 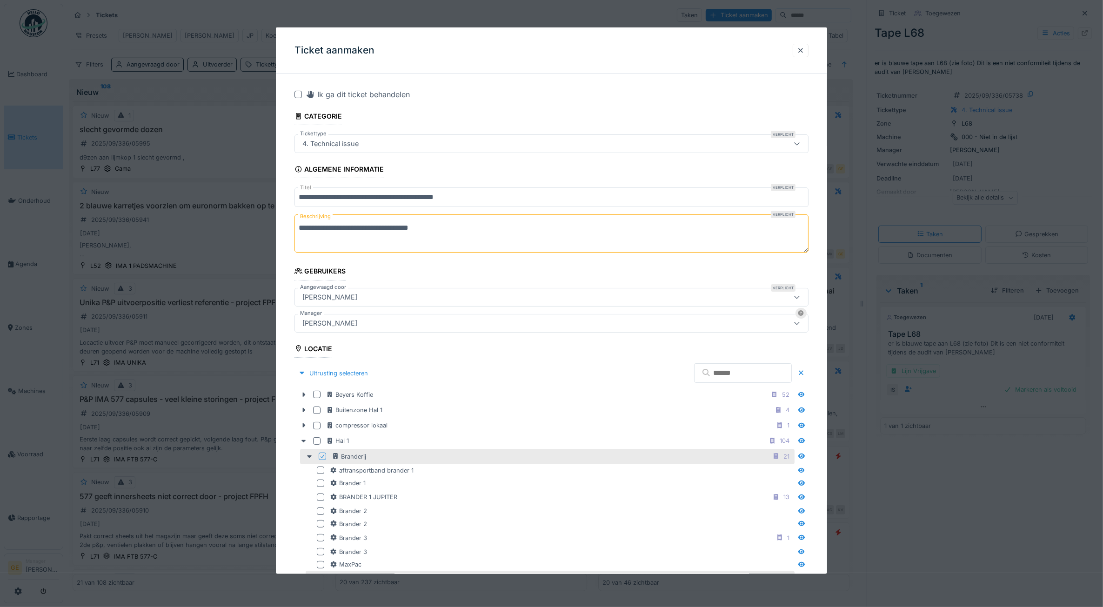 What do you see at coordinates (349, 394) in the screenshot?
I see `div: Beyers Koffie` at bounding box center [349, 394].